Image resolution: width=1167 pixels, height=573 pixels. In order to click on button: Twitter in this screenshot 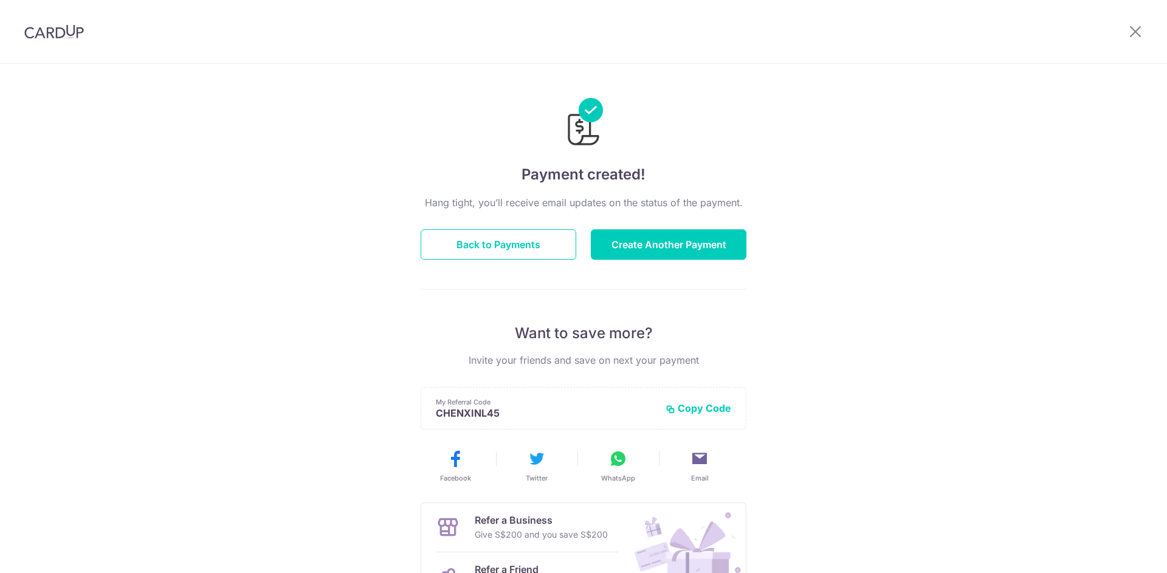, I will do `click(537, 466)`.